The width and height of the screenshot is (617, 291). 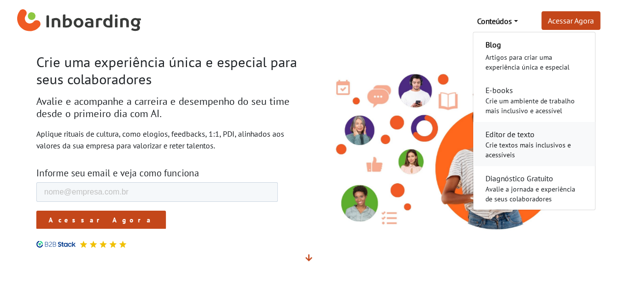 I want to click on div: Avaliação 5 estrelas no B2B Stack, so click(x=101, y=244).